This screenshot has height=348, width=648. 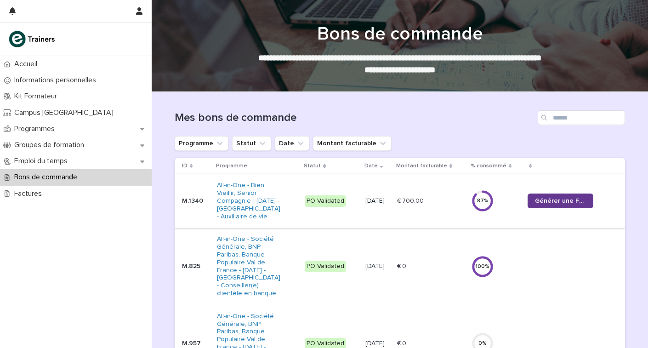 What do you see at coordinates (196, 201) in the screenshot?
I see `p: M.1340` at bounding box center [196, 201].